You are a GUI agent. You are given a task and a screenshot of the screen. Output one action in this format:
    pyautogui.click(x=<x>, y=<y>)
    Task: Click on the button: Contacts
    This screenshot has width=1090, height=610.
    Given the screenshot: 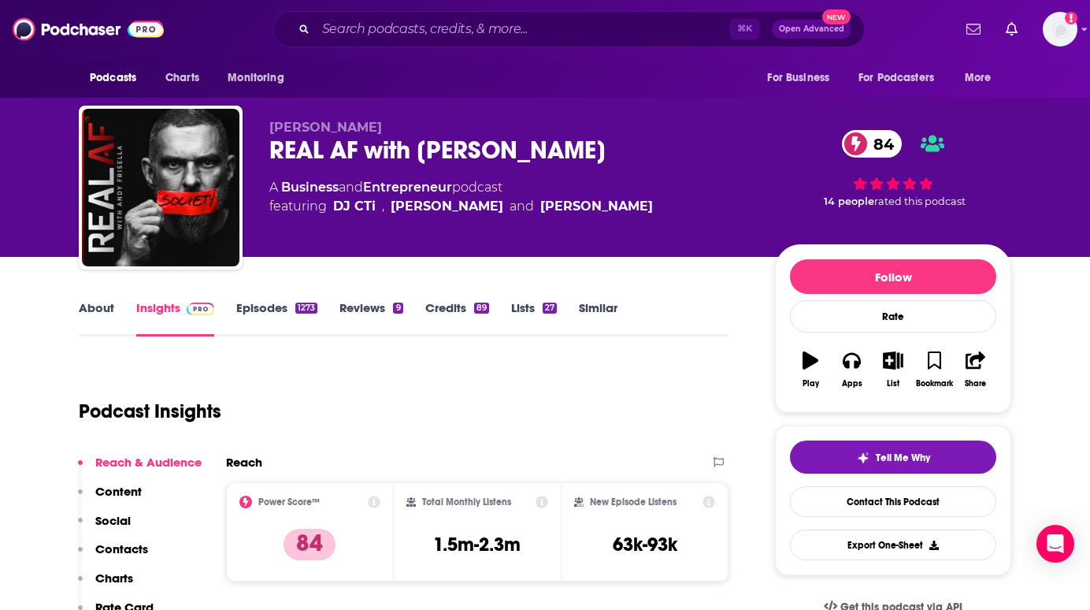 What is the action you would take?
    pyautogui.click(x=113, y=555)
    